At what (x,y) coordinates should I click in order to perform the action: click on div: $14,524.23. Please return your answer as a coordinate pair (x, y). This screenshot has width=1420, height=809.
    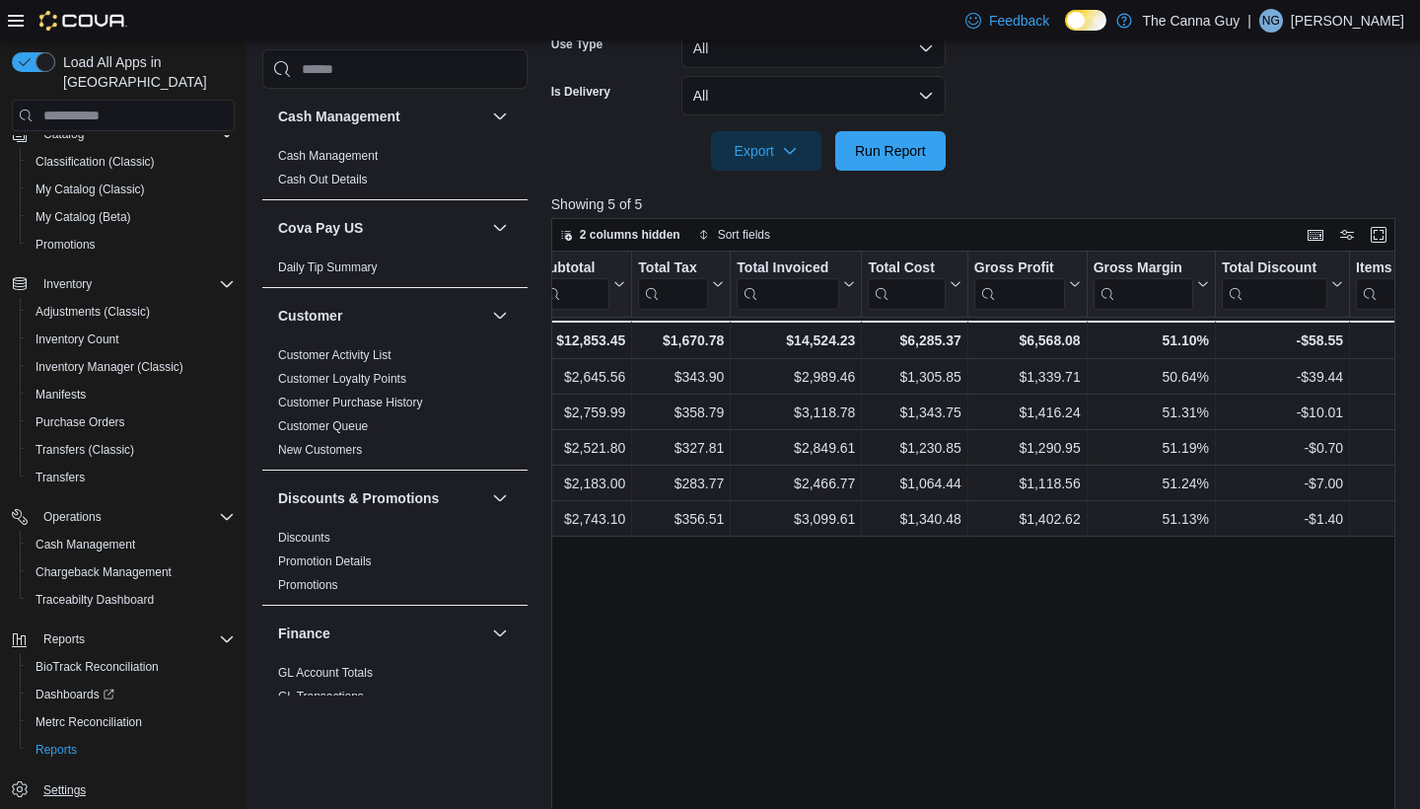
    Looking at the image, I should click on (796, 340).